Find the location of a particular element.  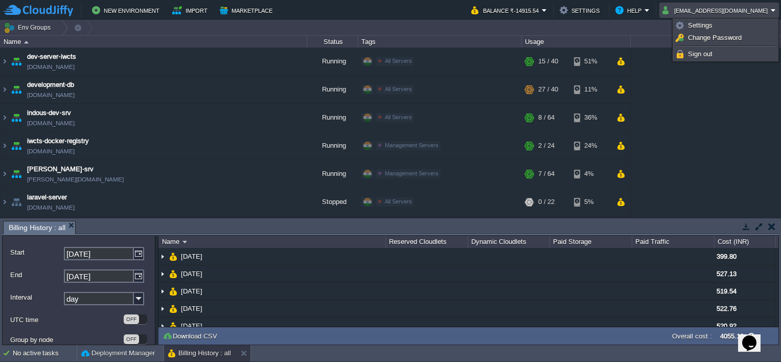

span: 522.76 is located at coordinates (726, 308).